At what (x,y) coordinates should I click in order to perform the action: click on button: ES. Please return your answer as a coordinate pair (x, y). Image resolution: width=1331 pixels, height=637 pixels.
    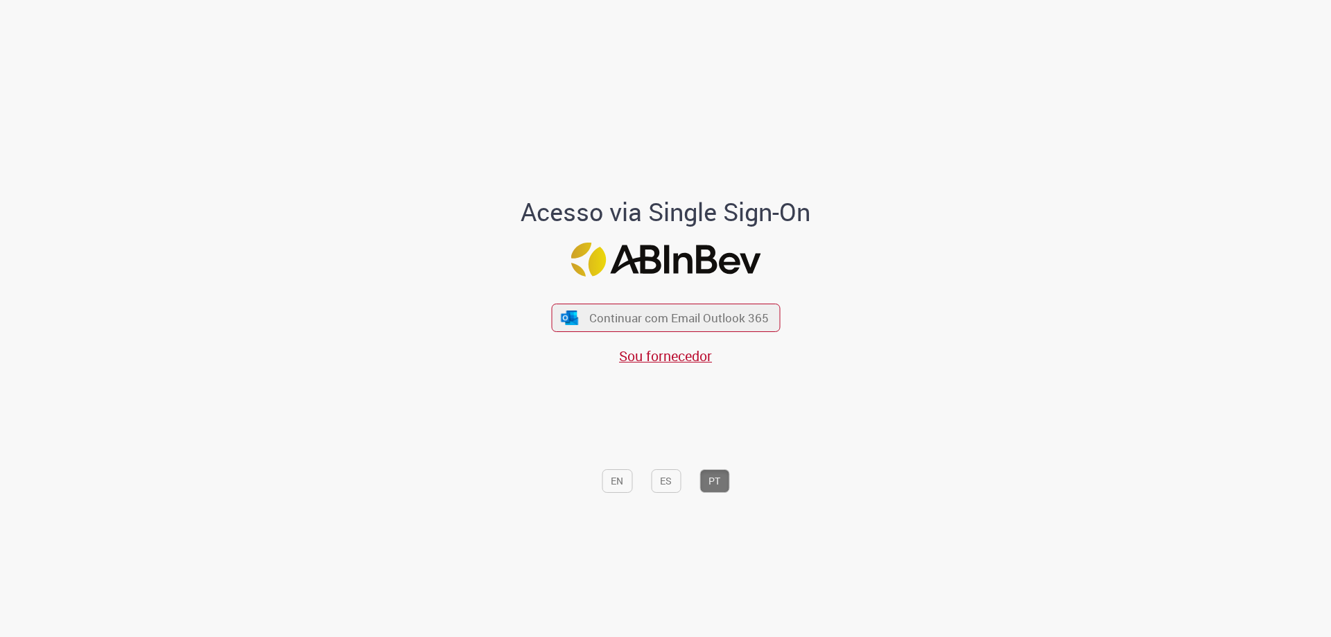
    Looking at the image, I should click on (665, 481).